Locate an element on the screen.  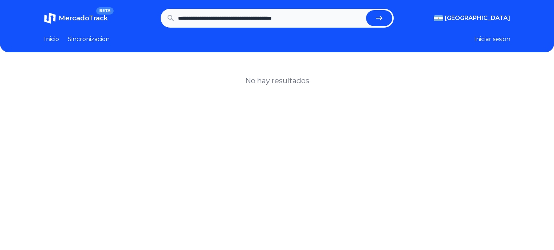
span: MercadoTrack is located at coordinates (83, 18).